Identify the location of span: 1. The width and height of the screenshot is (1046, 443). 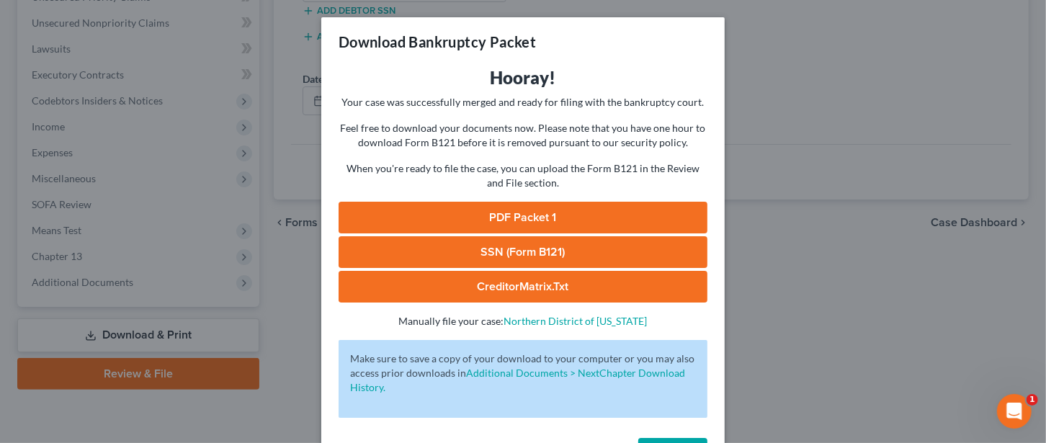
(1033, 400).